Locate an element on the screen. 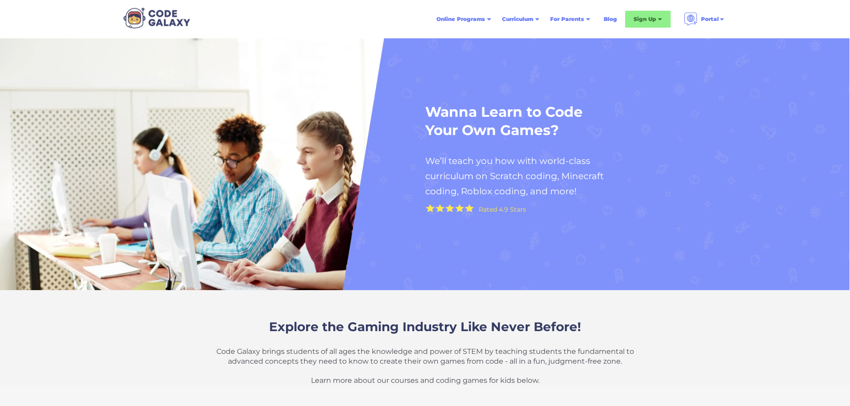 The image size is (850, 406). h2: We’ll teach you how with world-class curriculum on Scratch coding, Minecraft coding, Roblox codin... is located at coordinates (547, 176).